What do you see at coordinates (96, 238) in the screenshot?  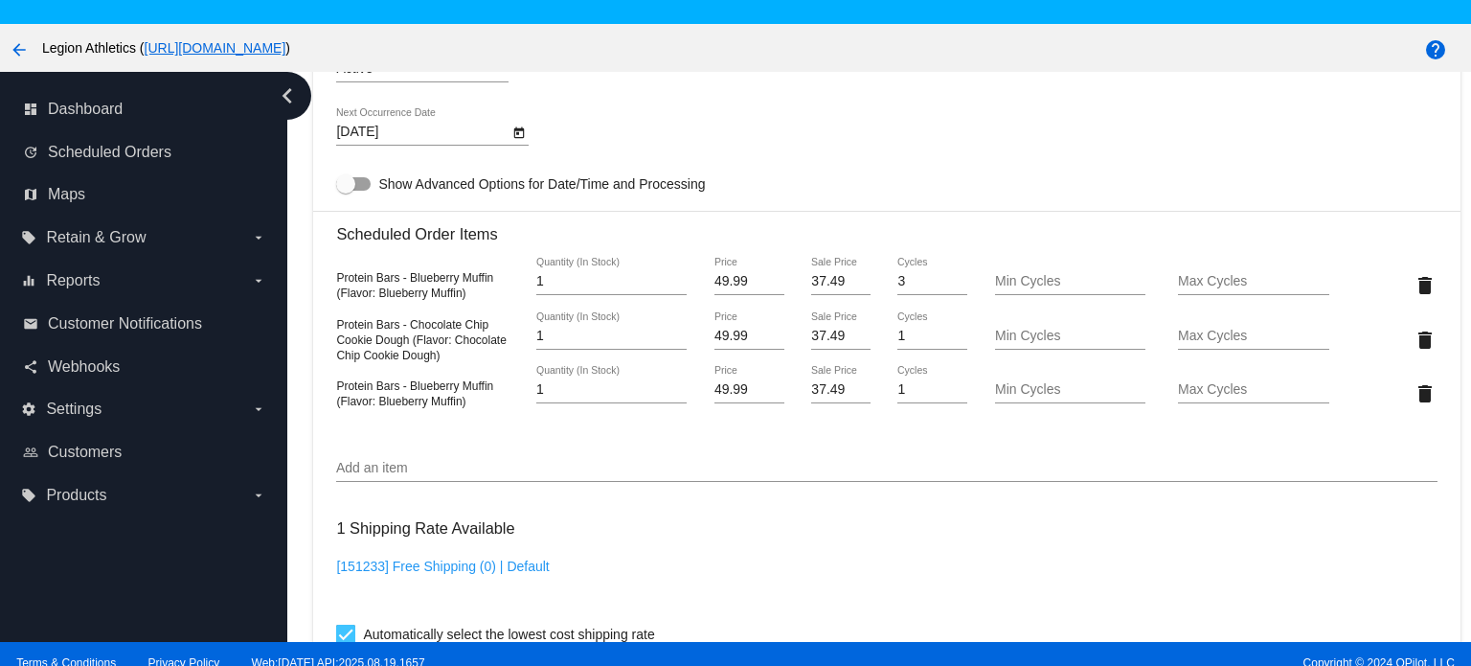 I see `span: Retain & Grow` at bounding box center [96, 238].